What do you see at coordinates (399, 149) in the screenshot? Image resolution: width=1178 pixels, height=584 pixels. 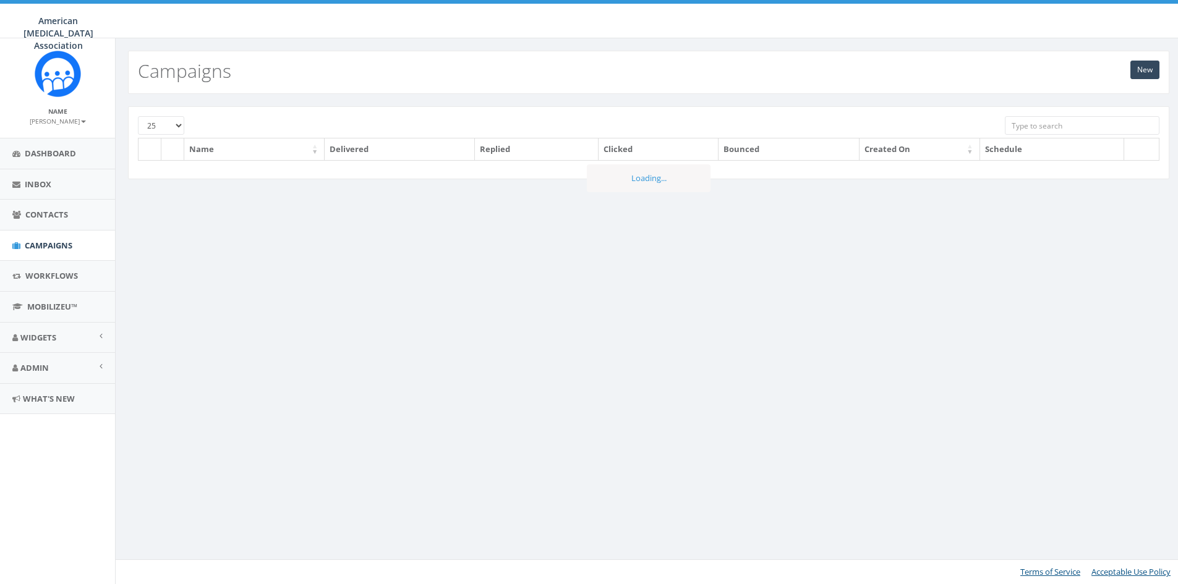 I see `th: Delivered` at bounding box center [399, 149].